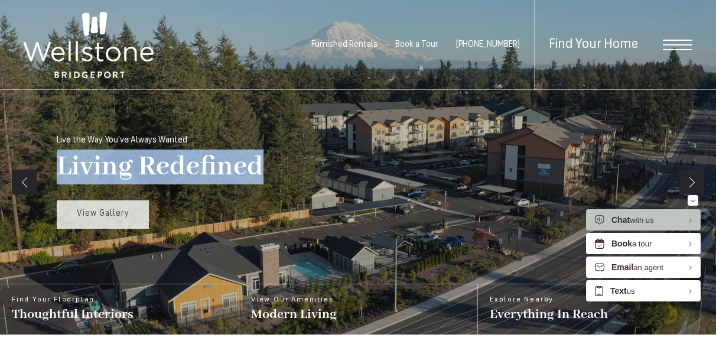 The width and height of the screenshot is (716, 344). Describe the element at coordinates (549, 314) in the screenshot. I see `span: Everything In Reach` at that location.